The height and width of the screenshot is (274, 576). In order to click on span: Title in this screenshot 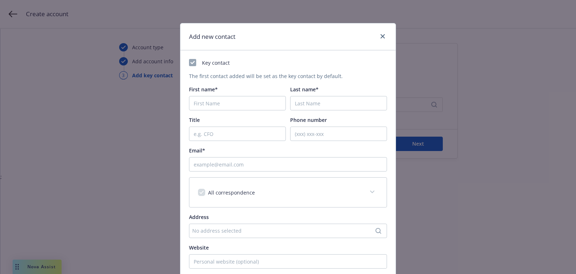, I will do `click(194, 120)`.